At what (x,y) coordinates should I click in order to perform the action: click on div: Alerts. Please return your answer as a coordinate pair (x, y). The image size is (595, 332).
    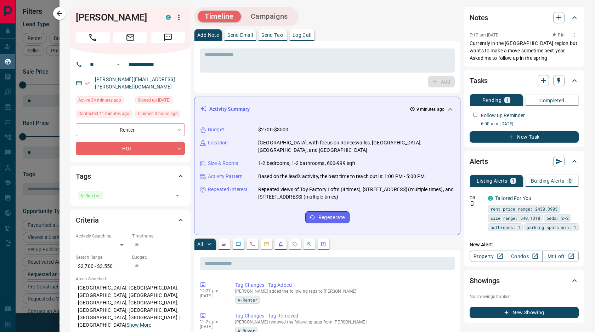
    Looking at the image, I should click on (524, 162).